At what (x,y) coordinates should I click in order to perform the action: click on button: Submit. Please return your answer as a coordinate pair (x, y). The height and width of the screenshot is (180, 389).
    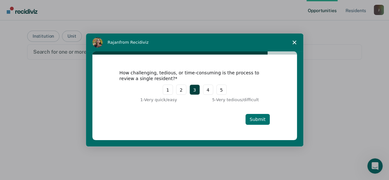
    Looking at the image, I should click on (258, 120).